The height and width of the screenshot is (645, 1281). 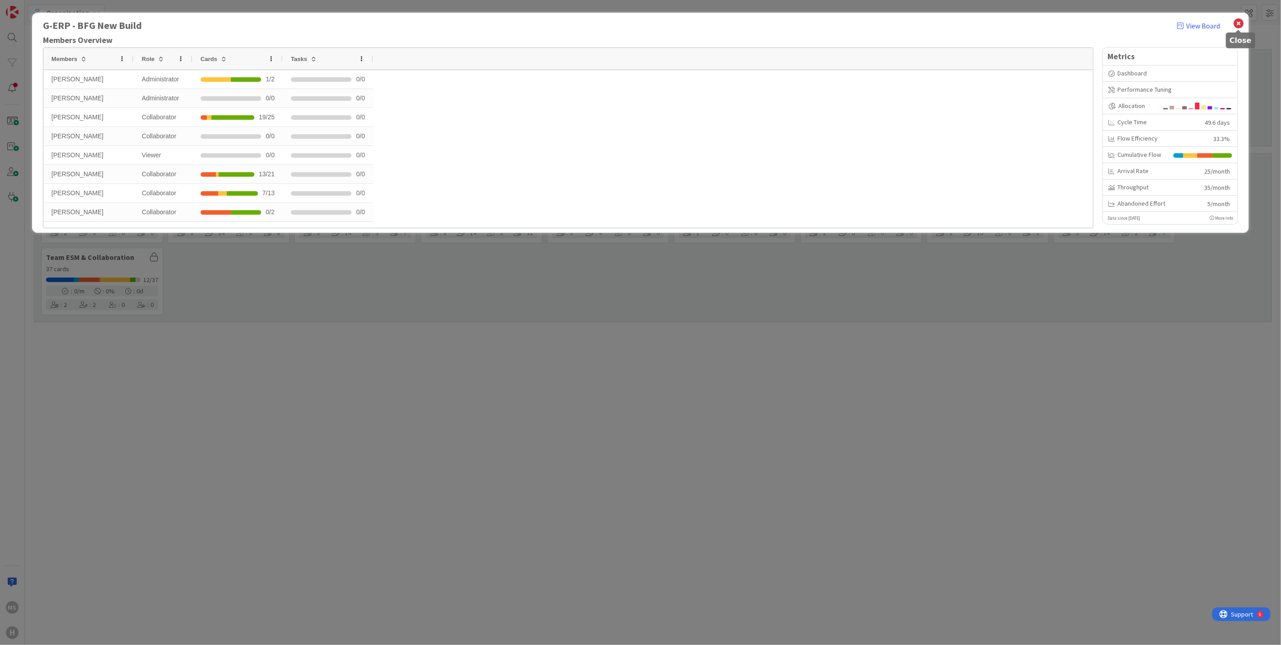 What do you see at coordinates (1241, 40) in the screenshot?
I see `h5: Close` at bounding box center [1241, 40].